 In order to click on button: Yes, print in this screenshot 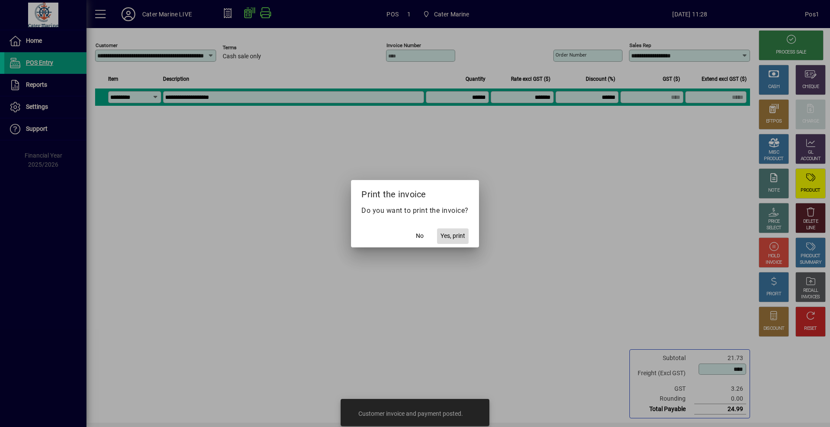, I will do `click(452, 236)`.